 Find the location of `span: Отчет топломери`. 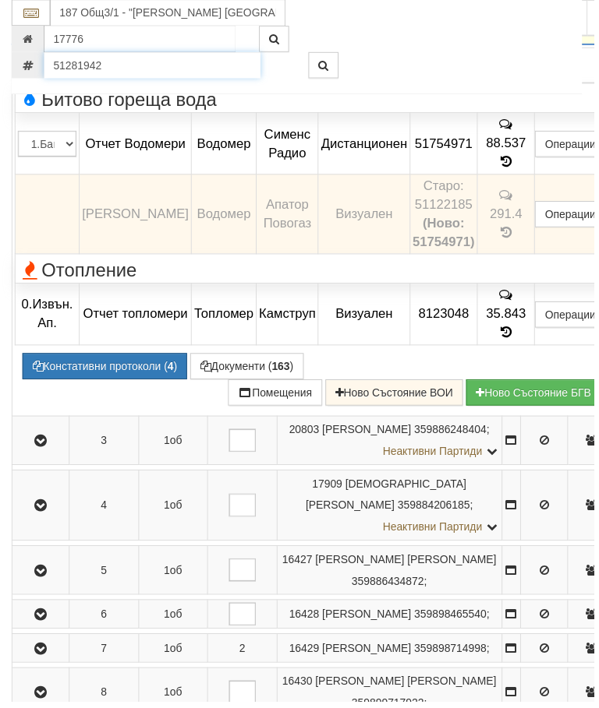

span: Отчет топломери is located at coordinates (136, 316).